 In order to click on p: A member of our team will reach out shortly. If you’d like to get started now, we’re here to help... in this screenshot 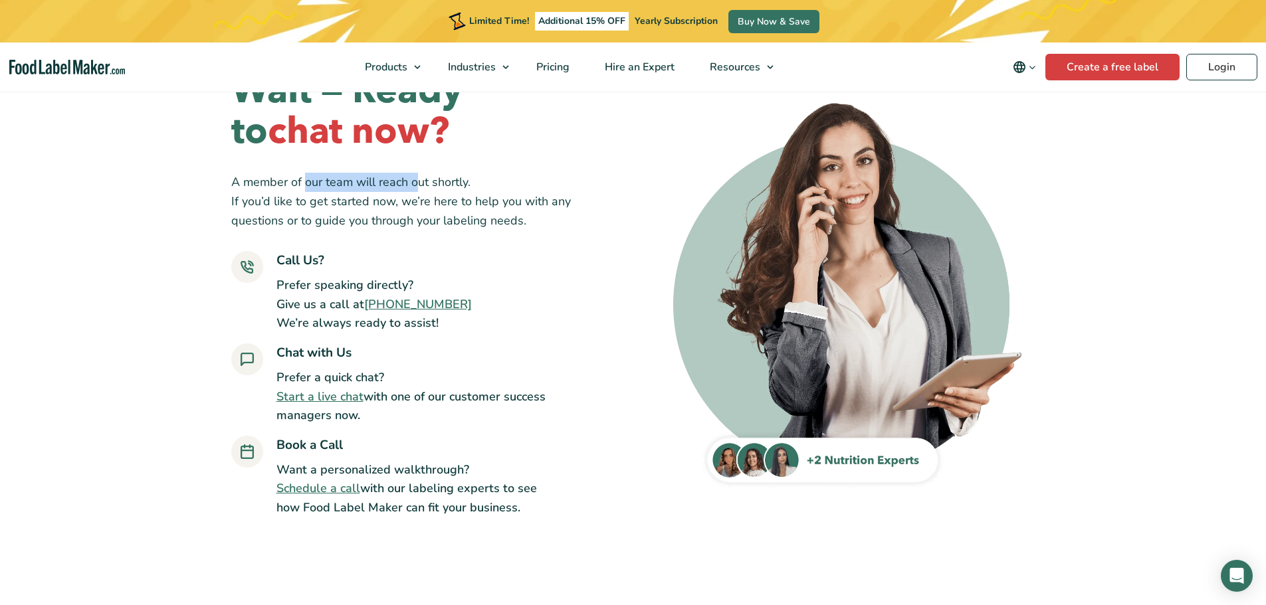, I will do `click(412, 201)`.